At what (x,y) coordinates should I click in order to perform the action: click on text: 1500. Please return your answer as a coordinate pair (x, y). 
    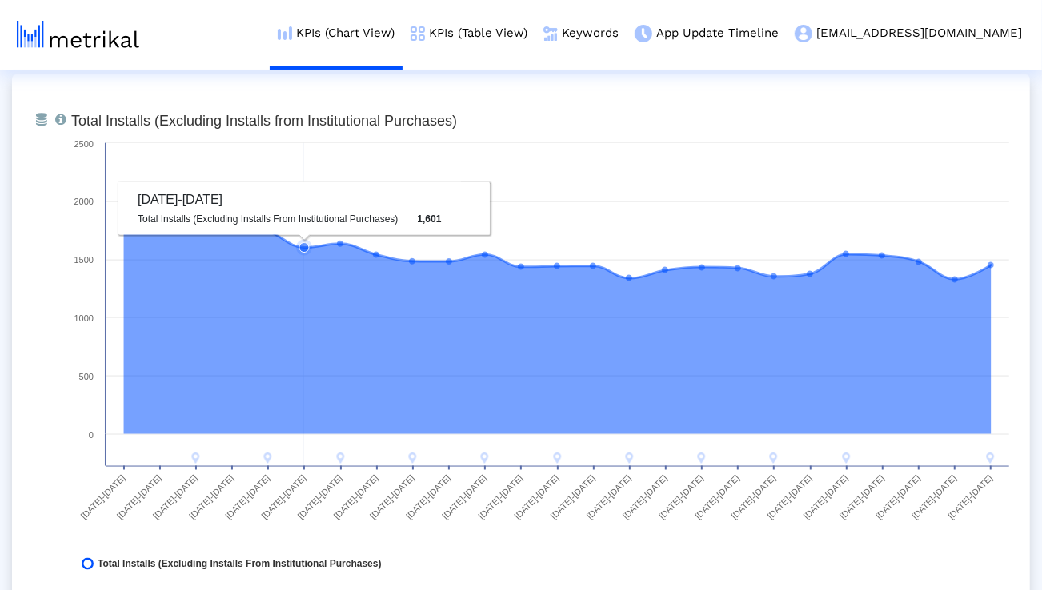
    Looking at the image, I should click on (84, 260).